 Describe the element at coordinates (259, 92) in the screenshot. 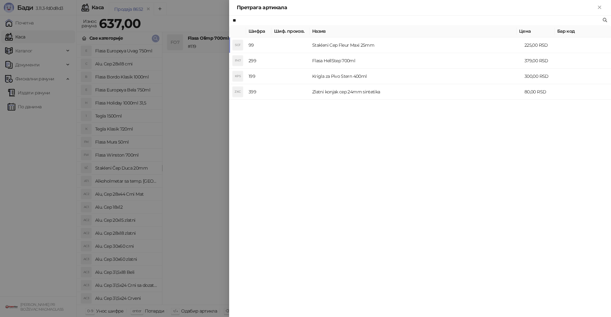

I see `td: 399` at that location.